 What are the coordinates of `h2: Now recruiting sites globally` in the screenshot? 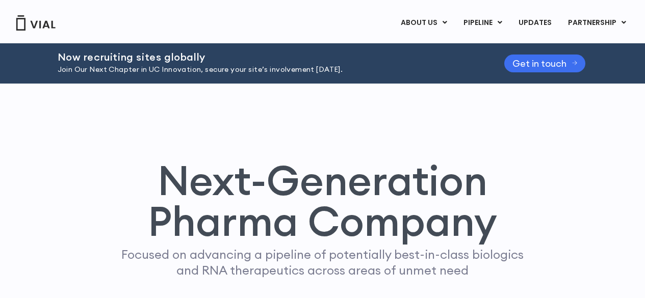 It's located at (268, 57).